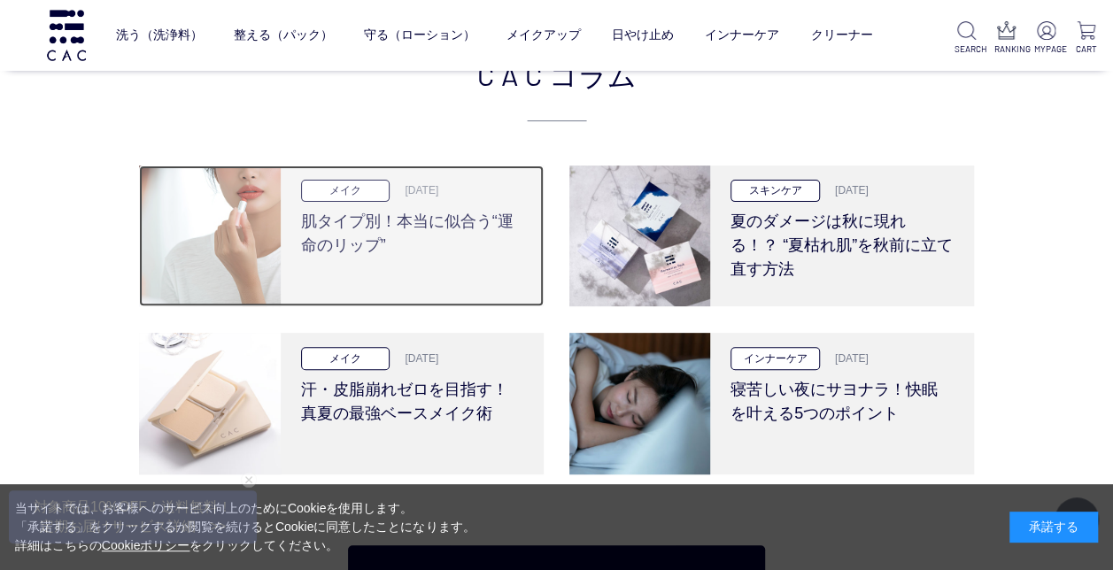 This screenshot has height=570, width=1113. What do you see at coordinates (159, 35) in the screenshot?
I see `a: 洗う（洗浄料）` at bounding box center [159, 35].